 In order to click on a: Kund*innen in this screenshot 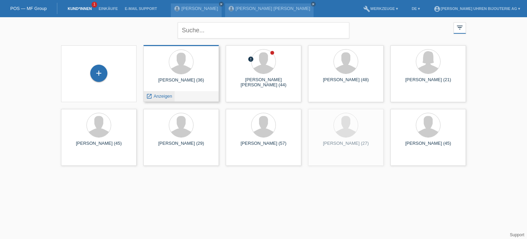, I will do `click(80, 9)`.